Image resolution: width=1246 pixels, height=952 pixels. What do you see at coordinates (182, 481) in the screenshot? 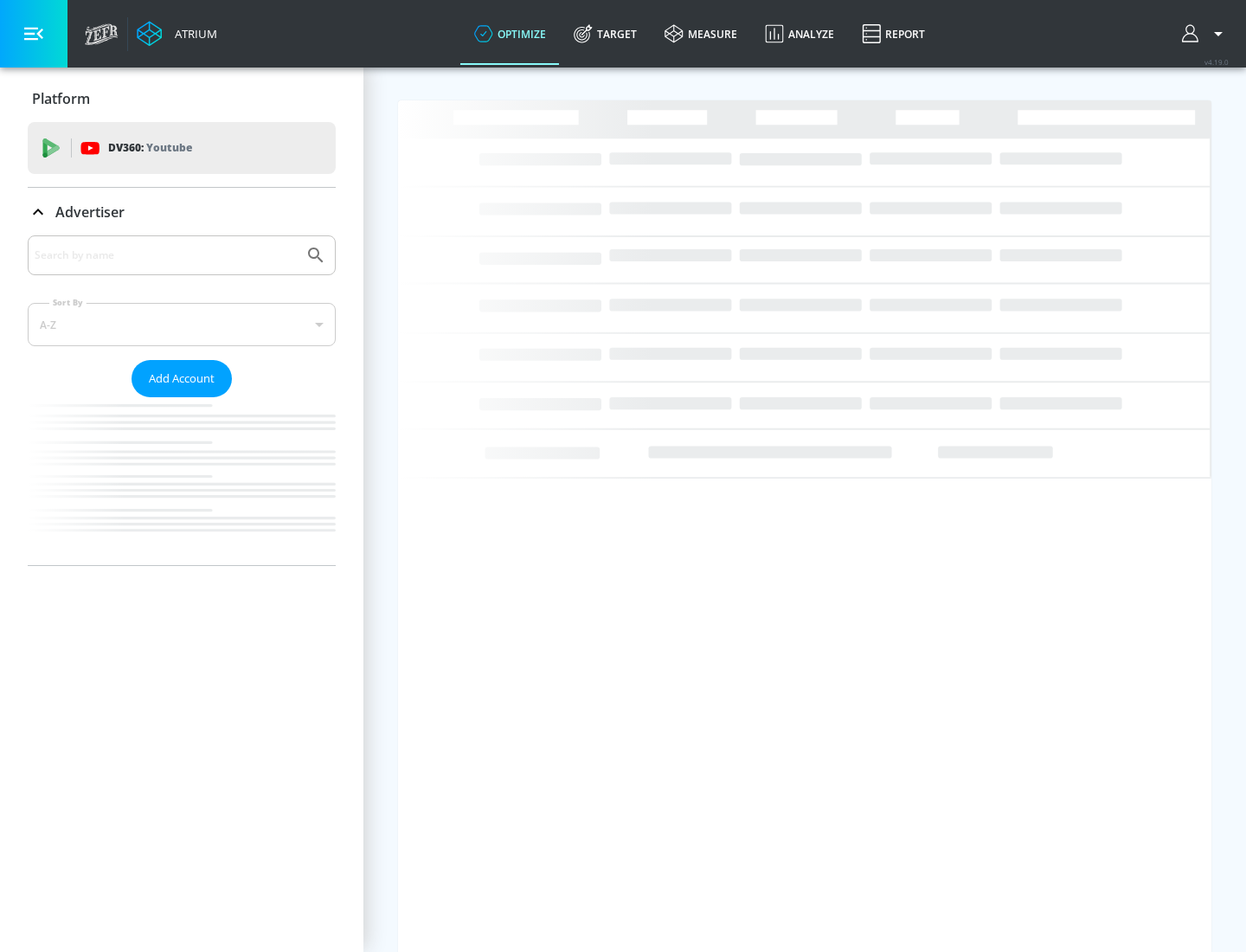
I see `nav: list of Advertiser` at bounding box center [182, 481].